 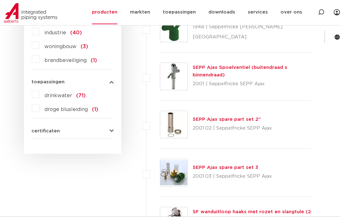 I want to click on span: (71), so click(x=81, y=96).